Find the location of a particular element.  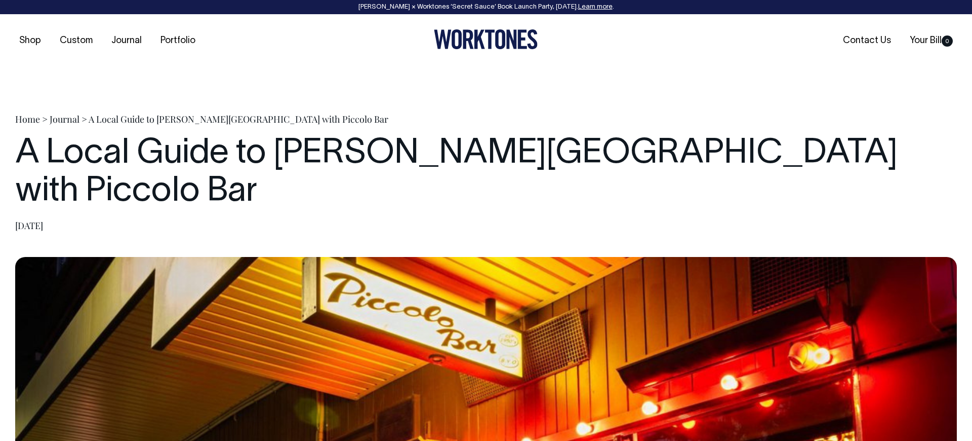

a: Home is located at coordinates (27, 119).